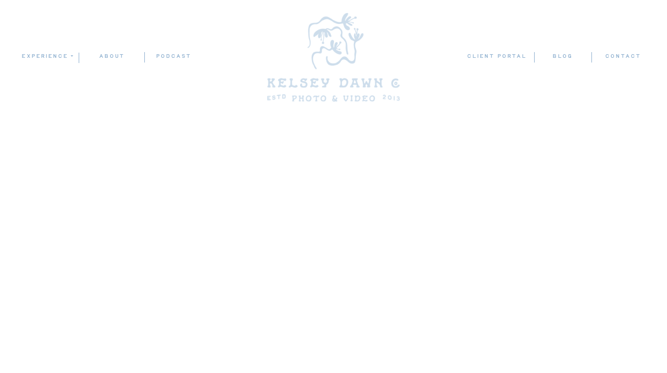 The height and width of the screenshot is (373, 667). What do you see at coordinates (562, 56) in the screenshot?
I see `nav: blog` at bounding box center [562, 56].